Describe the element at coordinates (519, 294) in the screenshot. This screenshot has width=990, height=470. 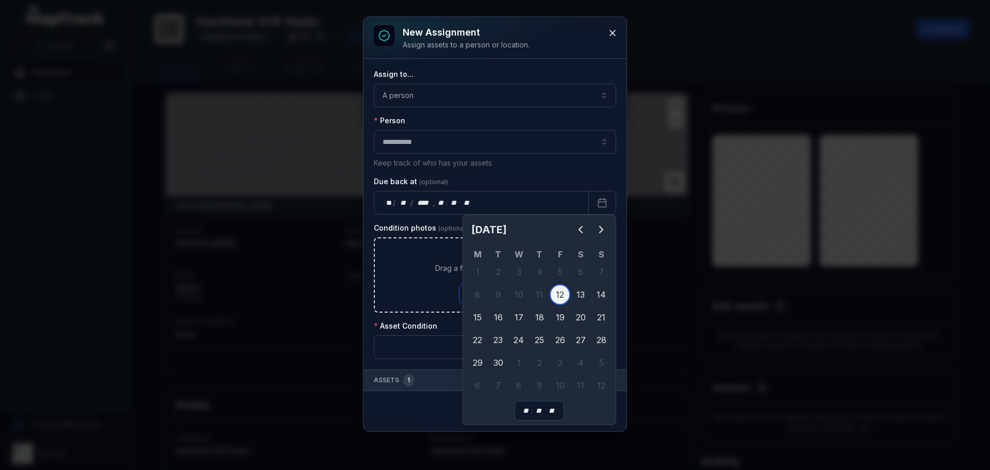
I see `div: Wednesday 10 September 2025` at that location.